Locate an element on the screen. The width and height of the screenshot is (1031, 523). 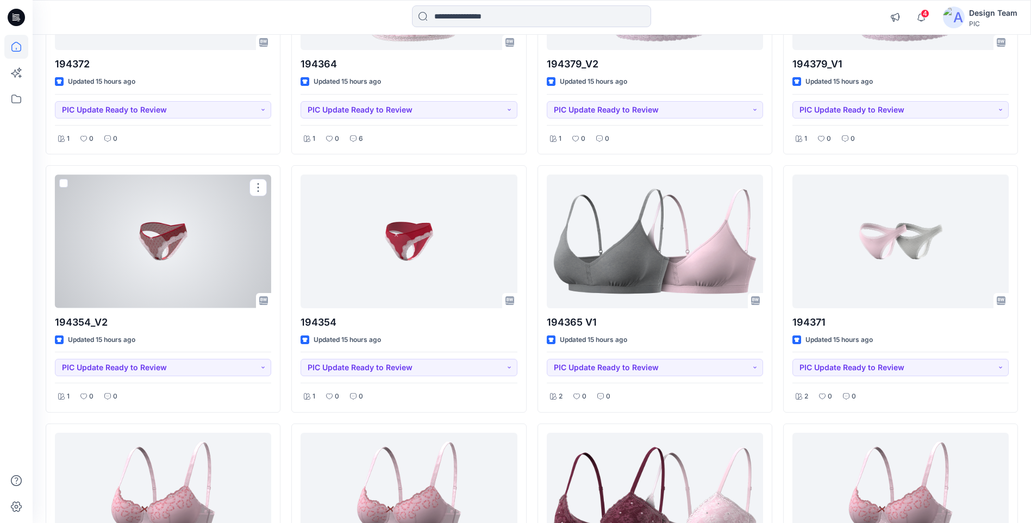
p: 194365 V1 is located at coordinates (655, 322).